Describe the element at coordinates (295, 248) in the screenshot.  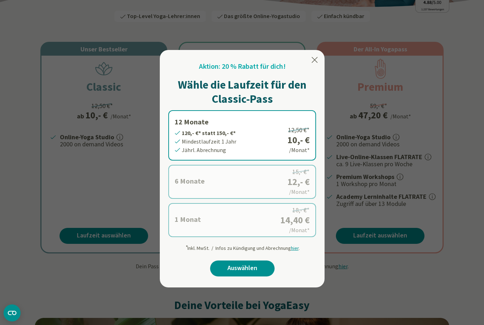
I see `span: hier` at that location.